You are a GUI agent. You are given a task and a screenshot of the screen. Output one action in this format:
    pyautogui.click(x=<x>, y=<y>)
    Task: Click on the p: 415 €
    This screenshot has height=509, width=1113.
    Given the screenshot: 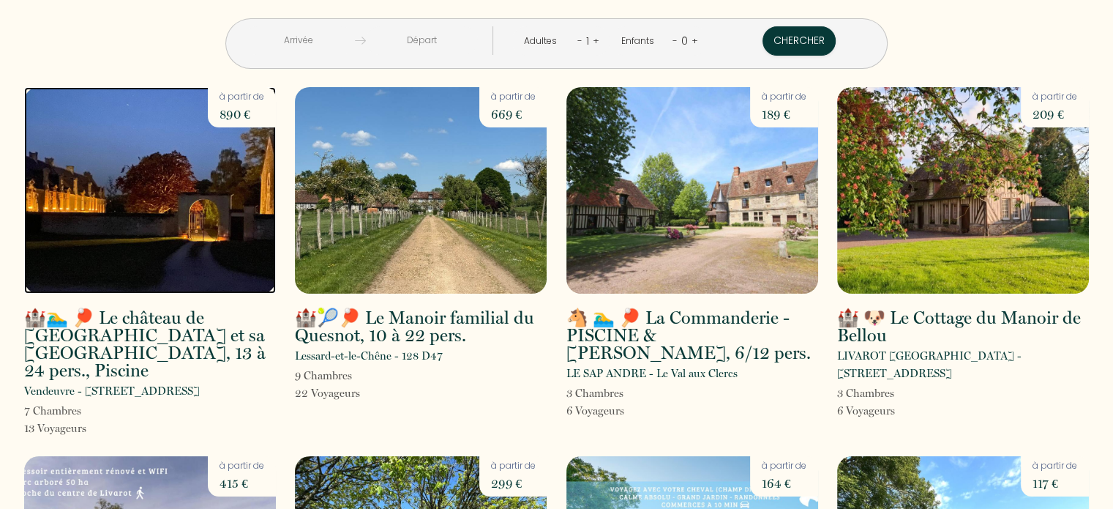 What is the action you would take?
    pyautogui.click(x=242, y=483)
    